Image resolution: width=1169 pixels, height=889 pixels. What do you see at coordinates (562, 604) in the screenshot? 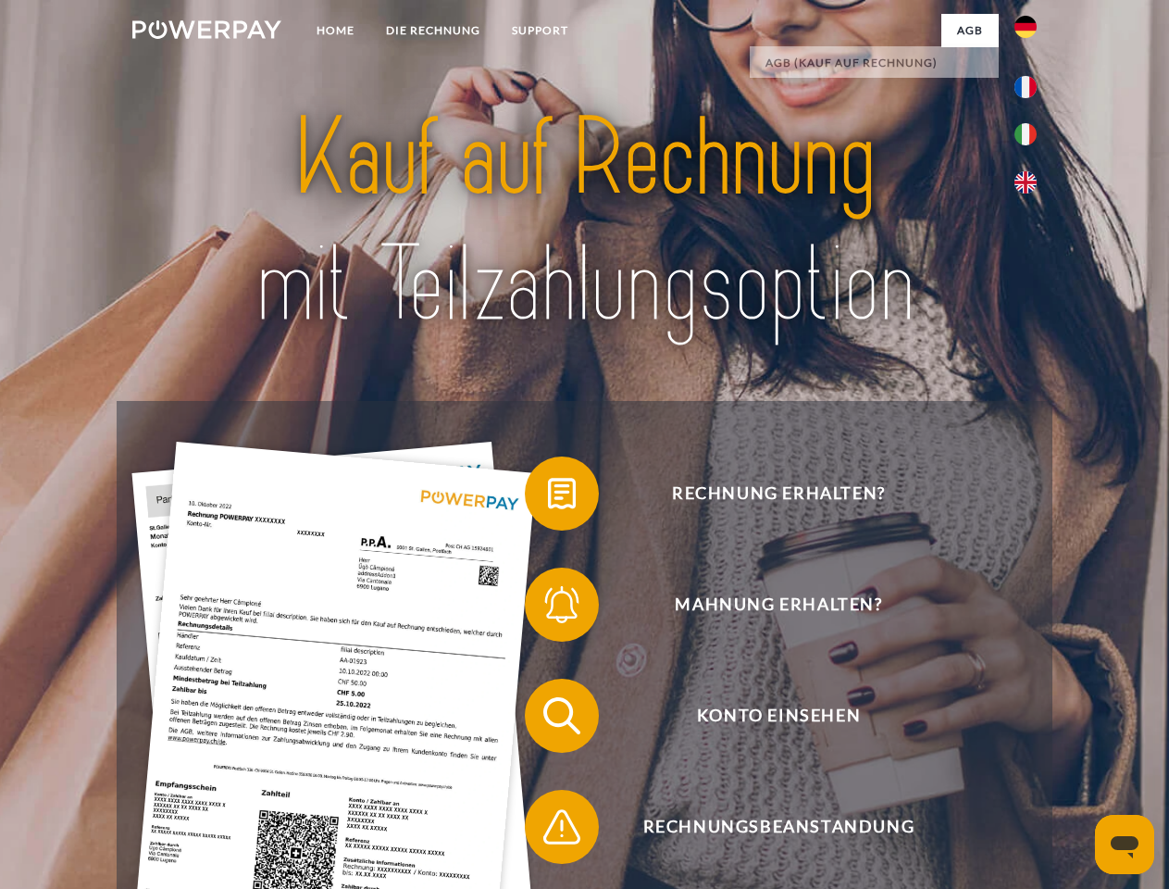
I see `img: qb_bell.svg` at bounding box center [562, 604].